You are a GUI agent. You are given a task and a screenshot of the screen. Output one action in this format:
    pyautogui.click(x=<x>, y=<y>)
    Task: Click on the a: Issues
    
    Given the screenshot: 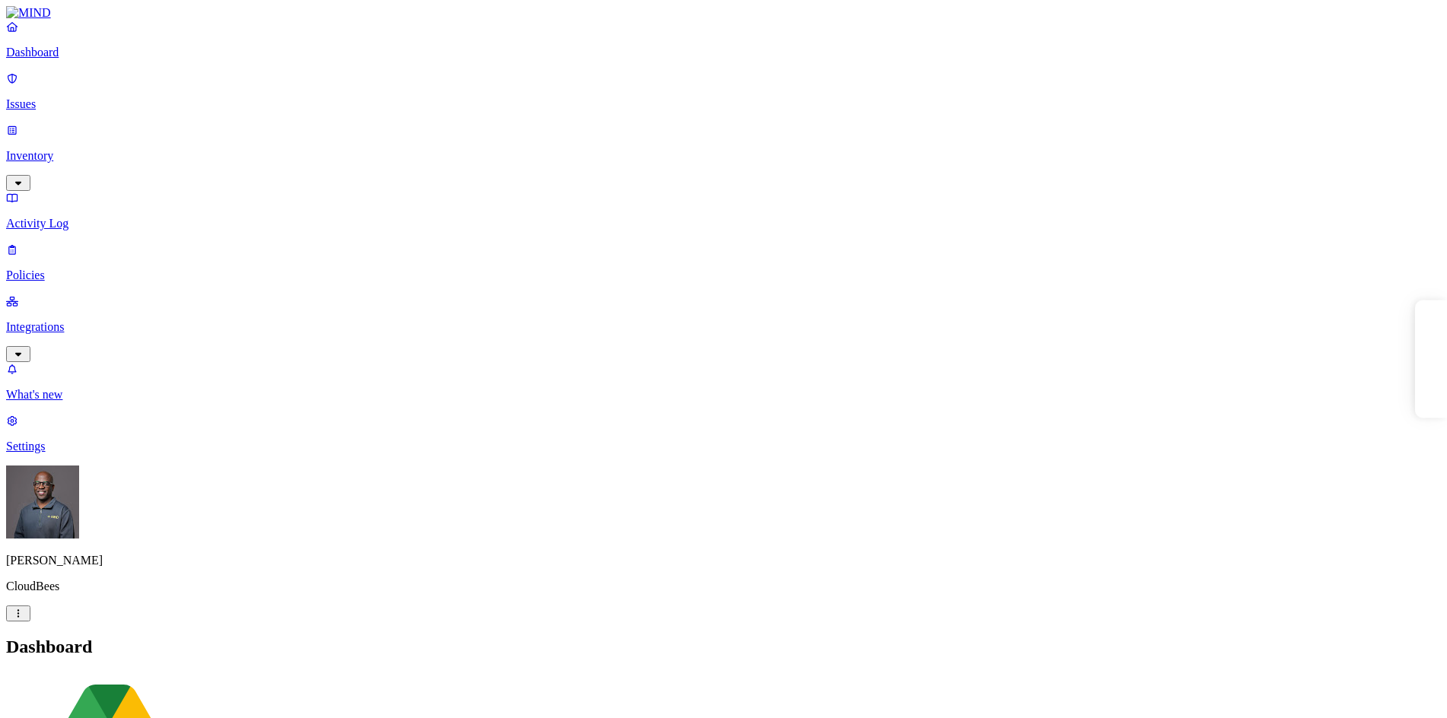 What is the action you would take?
    pyautogui.click(x=724, y=91)
    